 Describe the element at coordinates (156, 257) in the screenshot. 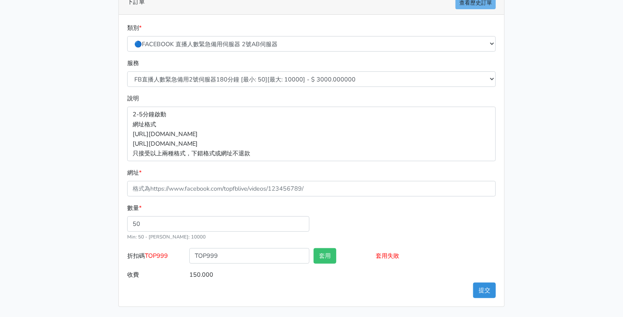

I see `label: 折扣碼` at that location.